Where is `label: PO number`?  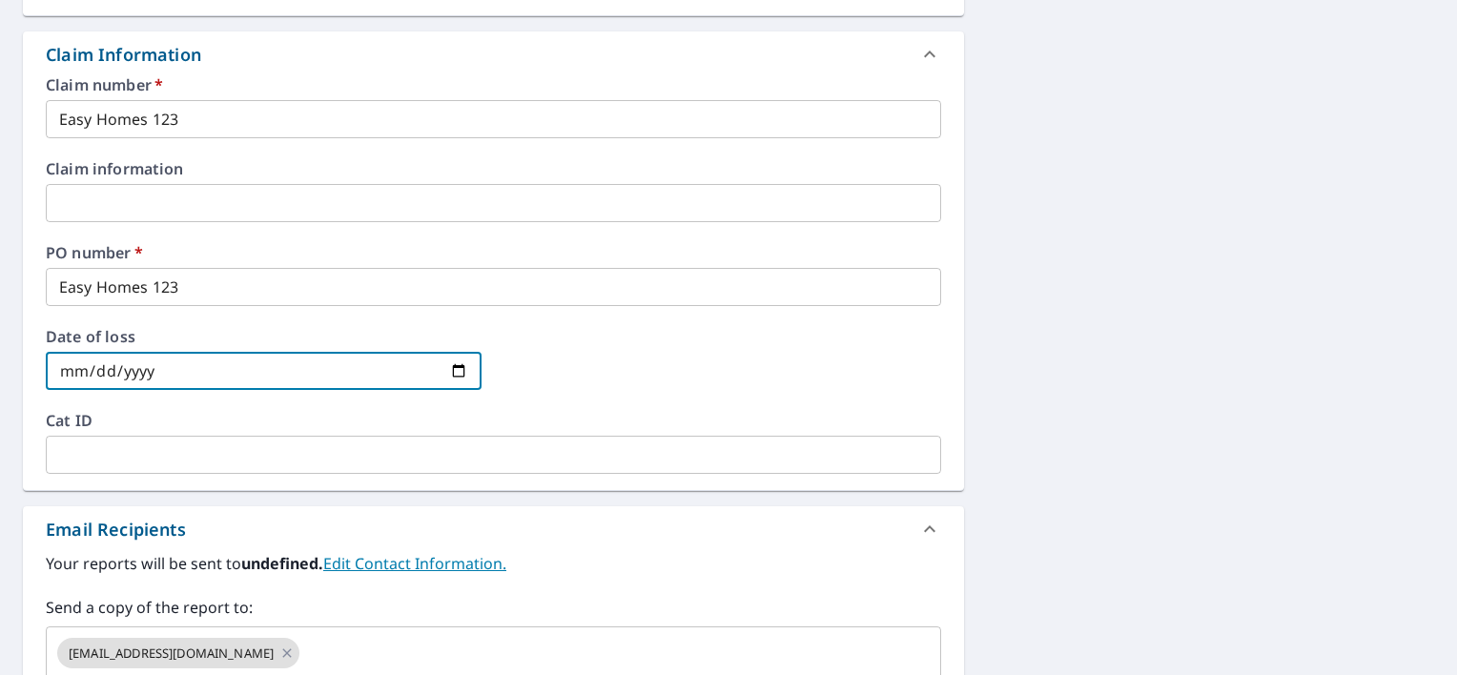
label: PO number is located at coordinates (493, 253).